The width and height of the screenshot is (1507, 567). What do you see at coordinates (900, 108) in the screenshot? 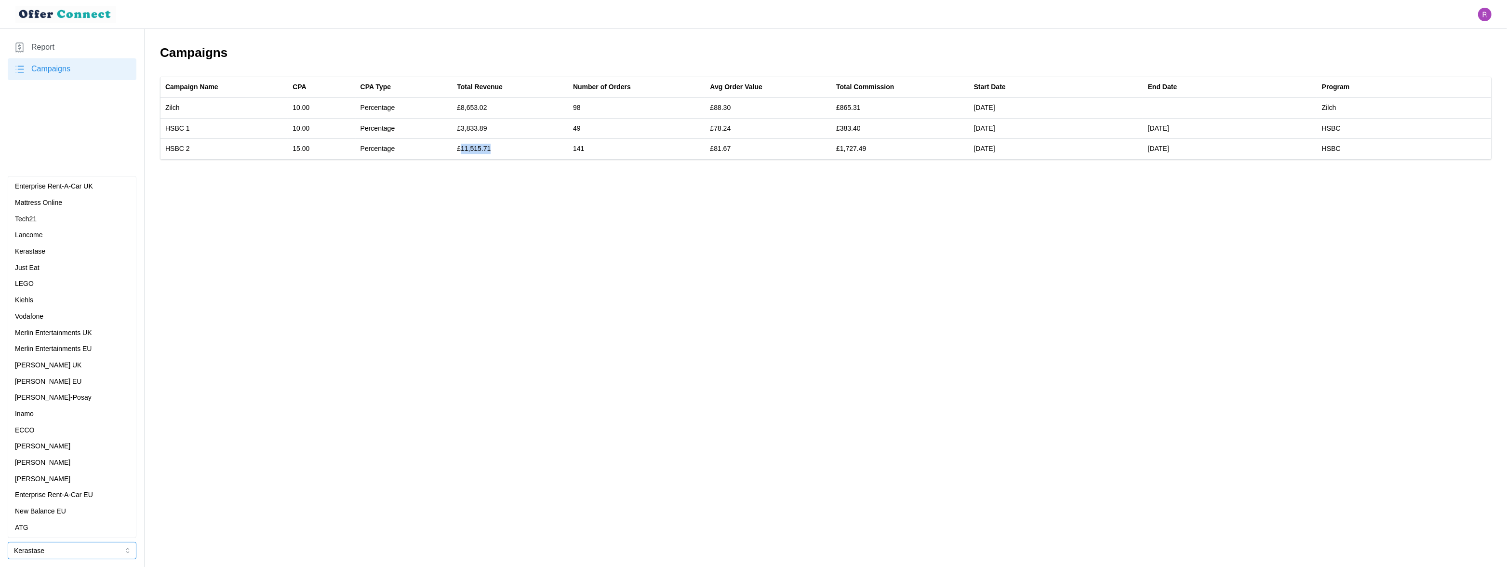
I see `td: £865.31` at bounding box center [900, 108].